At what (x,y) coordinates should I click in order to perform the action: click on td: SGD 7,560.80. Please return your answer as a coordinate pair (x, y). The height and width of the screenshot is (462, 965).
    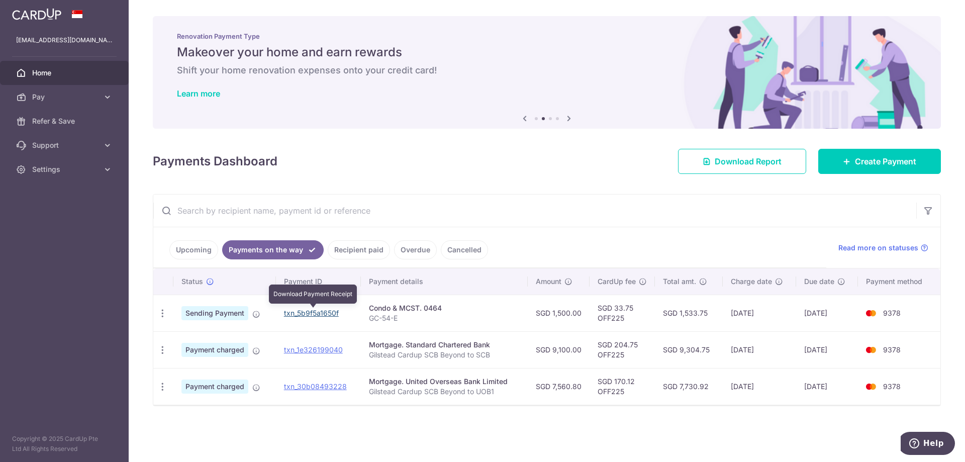
    Looking at the image, I should click on (558, 386).